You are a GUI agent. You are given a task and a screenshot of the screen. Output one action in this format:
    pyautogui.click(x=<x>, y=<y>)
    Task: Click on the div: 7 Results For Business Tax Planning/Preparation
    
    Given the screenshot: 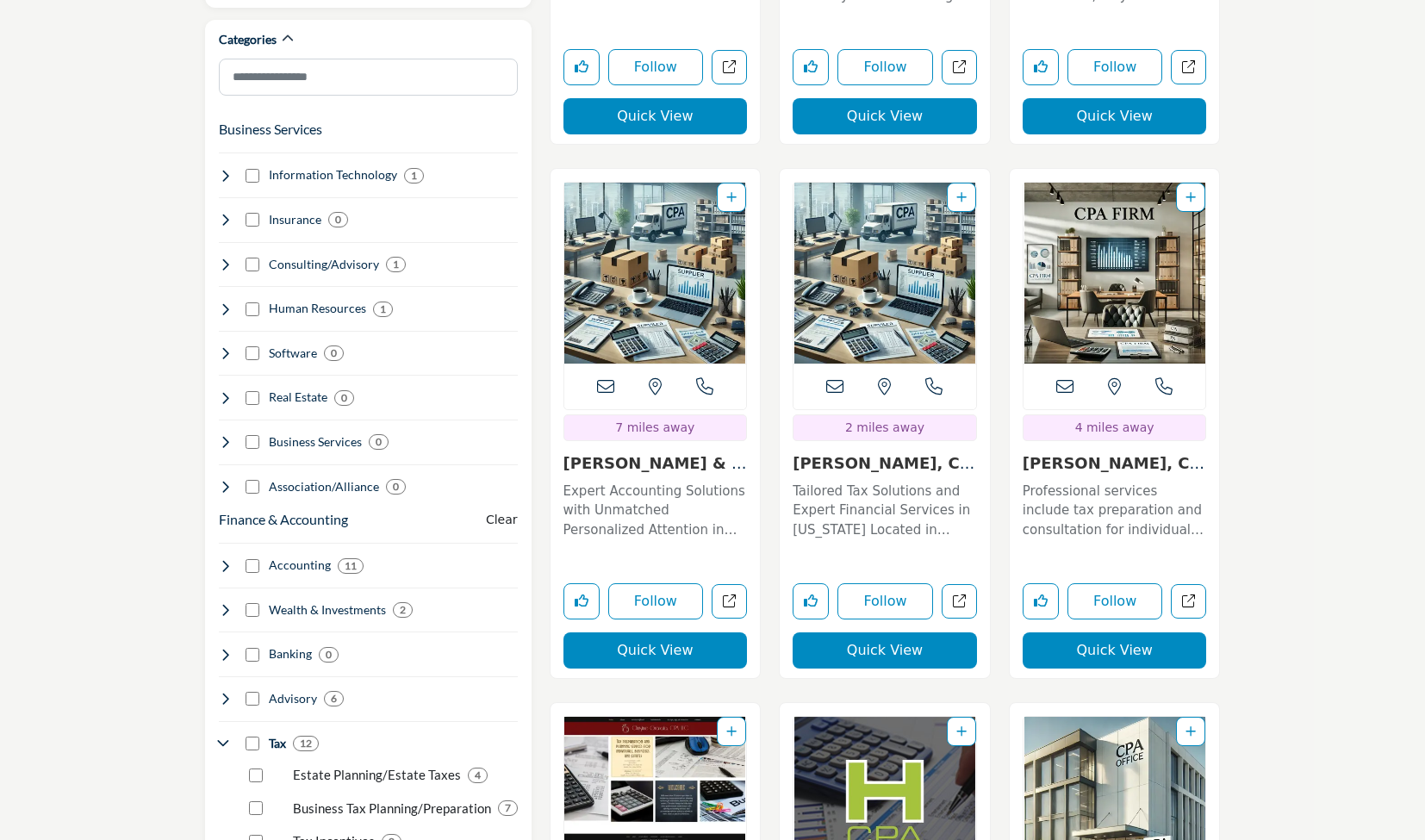 What is the action you would take?
    pyautogui.click(x=507, y=808)
    